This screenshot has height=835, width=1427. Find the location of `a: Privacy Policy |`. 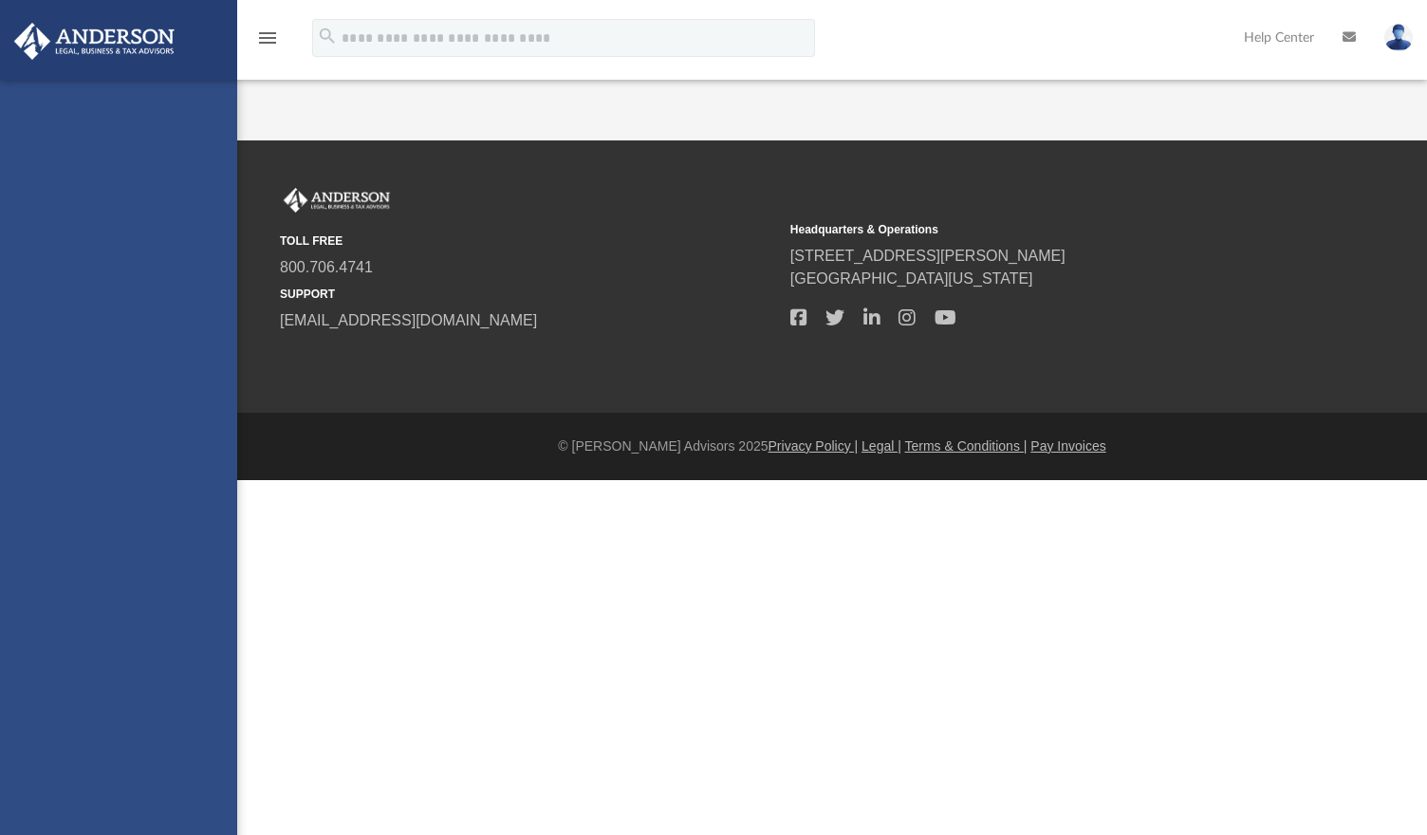

a: Privacy Policy | is located at coordinates (813, 446).